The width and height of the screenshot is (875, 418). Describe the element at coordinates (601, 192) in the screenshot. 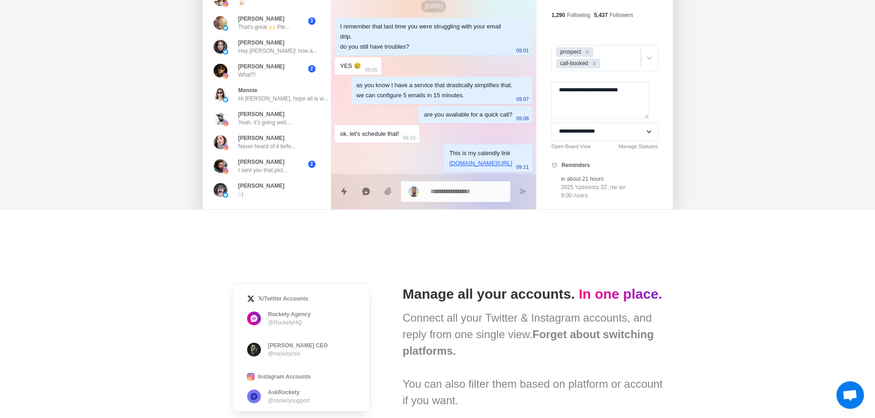

I see `p: יום שני, 22 בספטמבר 2025 בשעה 9:00` at that location.